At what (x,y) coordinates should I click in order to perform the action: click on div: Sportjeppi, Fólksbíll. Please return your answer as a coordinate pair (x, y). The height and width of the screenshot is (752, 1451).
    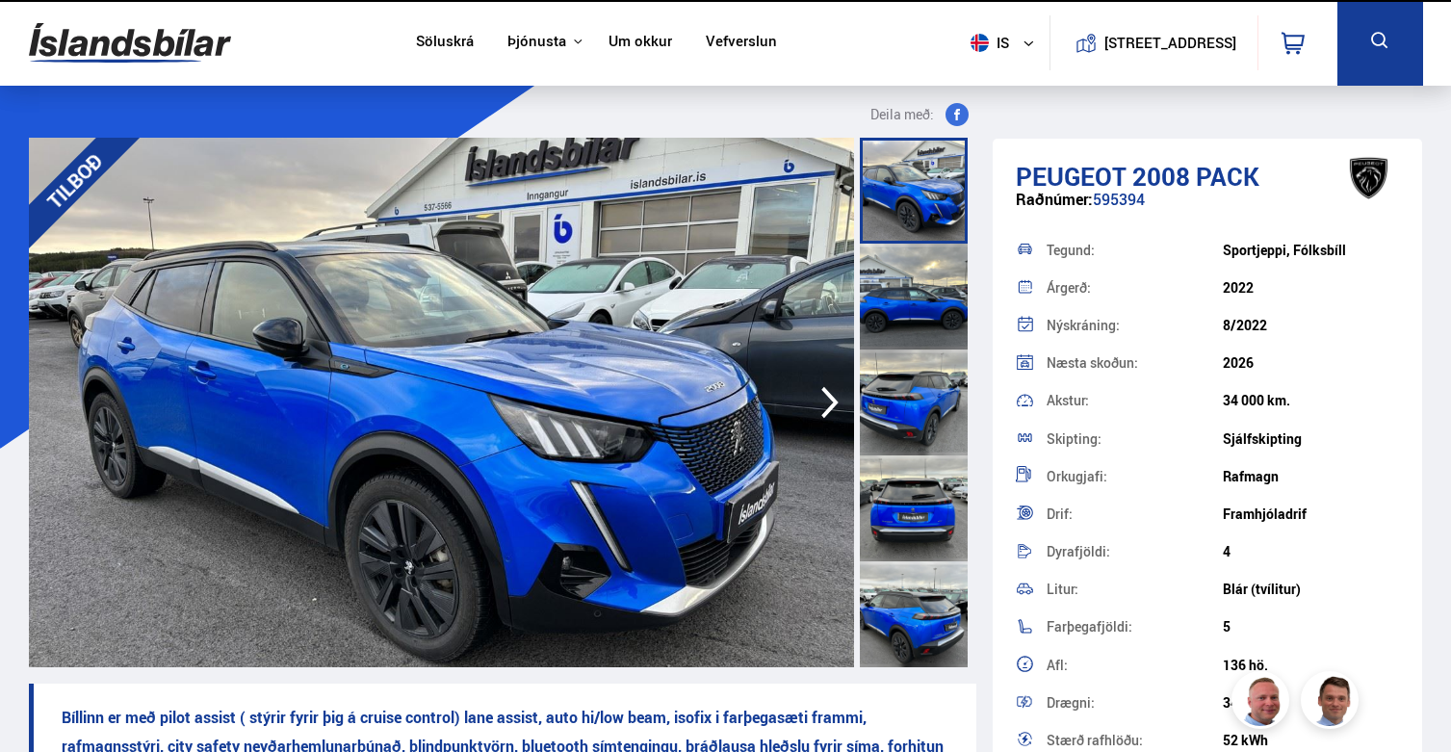
    Looking at the image, I should click on (1311, 250).